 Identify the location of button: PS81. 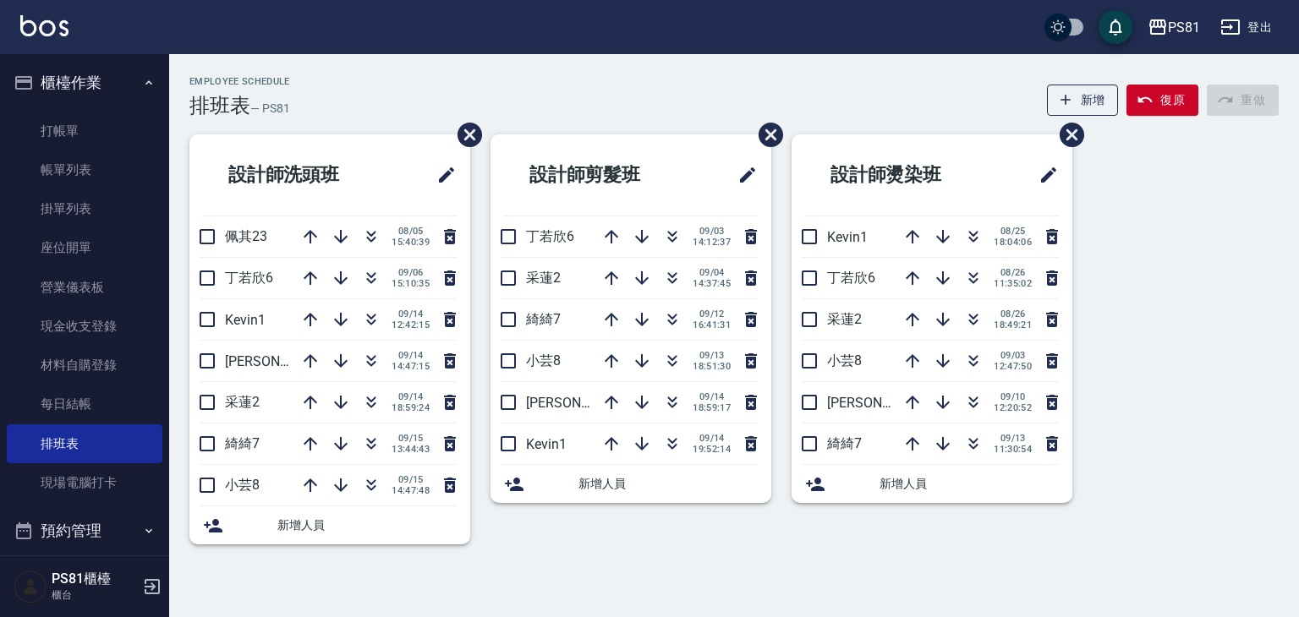
(1174, 27).